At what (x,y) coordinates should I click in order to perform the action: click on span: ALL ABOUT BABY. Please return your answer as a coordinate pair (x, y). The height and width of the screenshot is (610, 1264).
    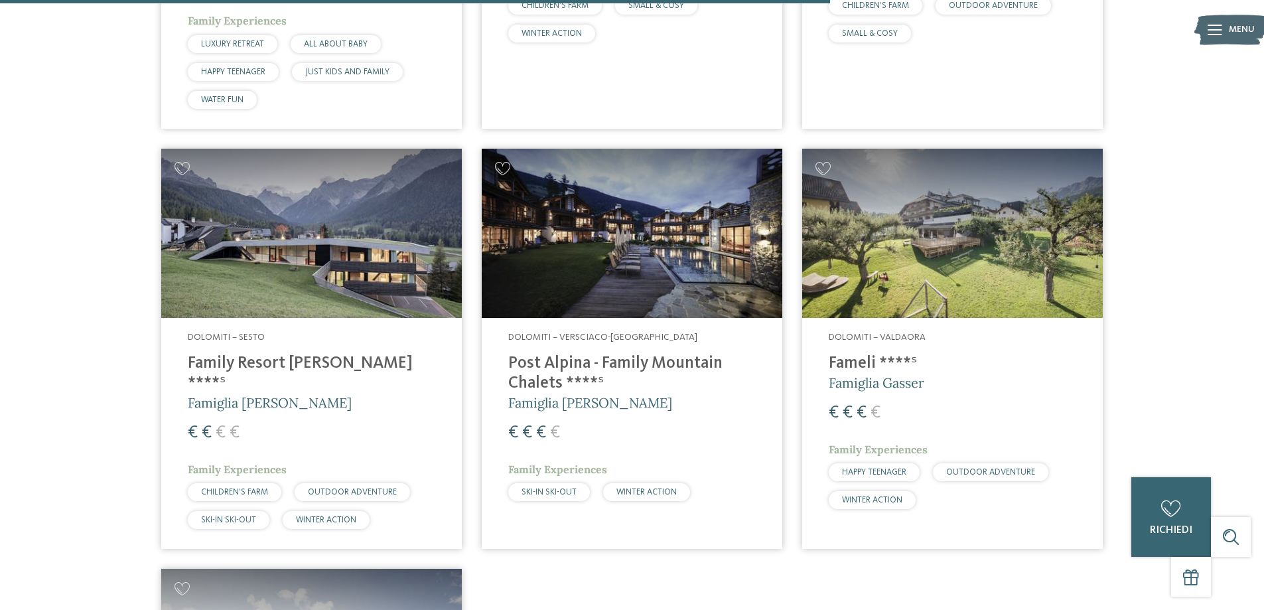
    Looking at the image, I should click on (336, 44).